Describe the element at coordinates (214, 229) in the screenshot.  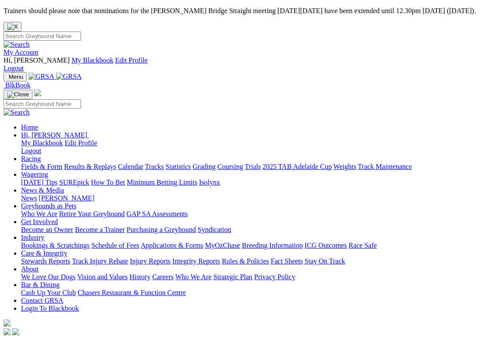
I see `a: Syndication` at that location.